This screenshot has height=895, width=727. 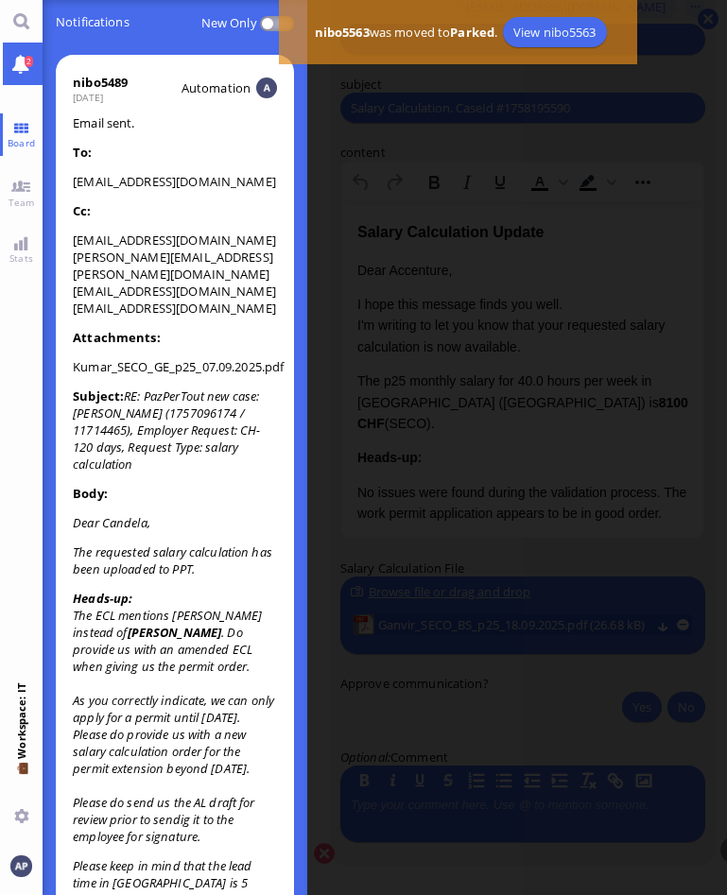 What do you see at coordinates (175, 560) in the screenshot?
I see `p: The requested salary calculation has been uploaded to PPT.` at bounding box center [175, 560].